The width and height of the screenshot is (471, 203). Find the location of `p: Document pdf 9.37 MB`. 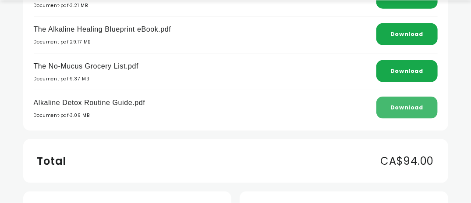

p: Document pdf 9.37 MB is located at coordinates (86, 79).